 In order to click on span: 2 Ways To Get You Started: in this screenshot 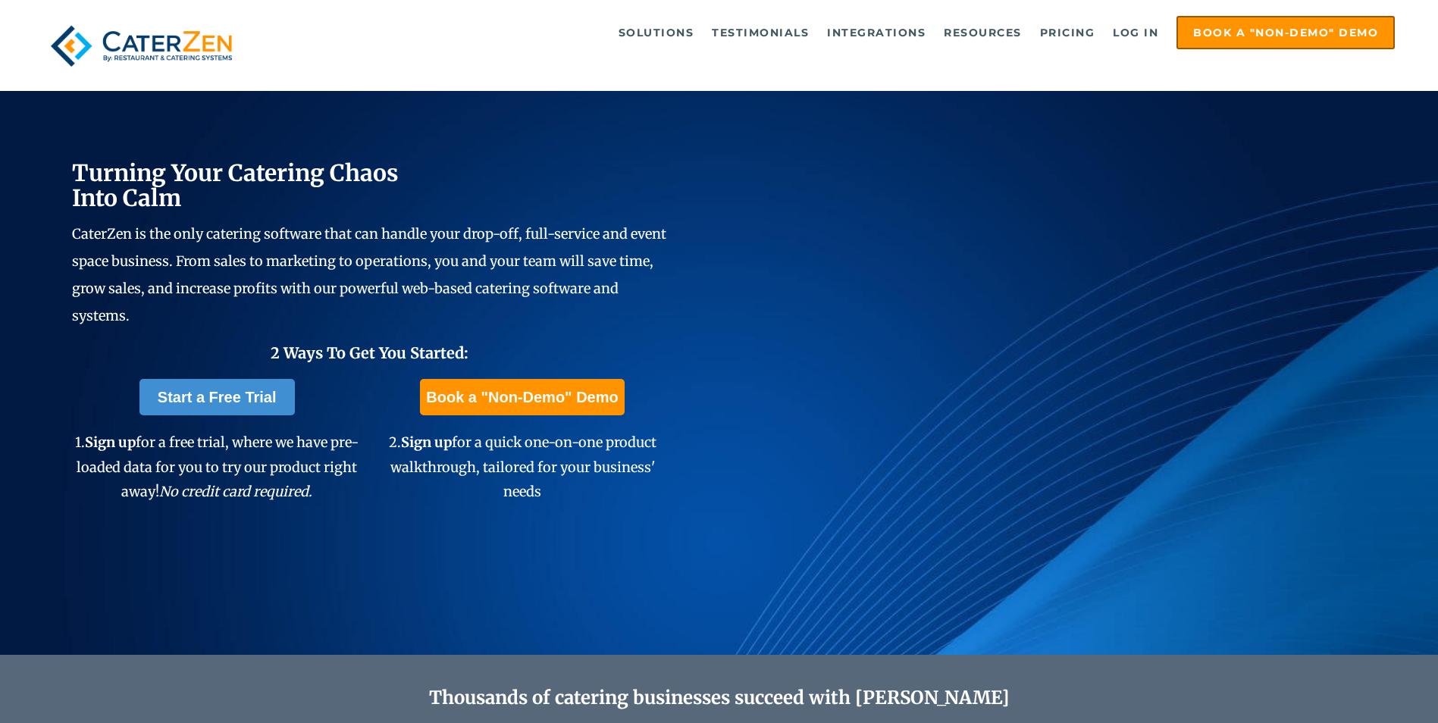, I will do `click(369, 352)`.